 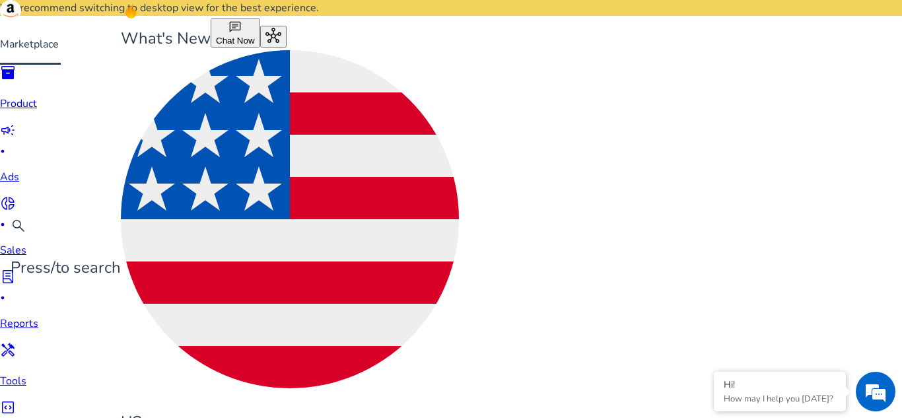 I want to click on p: How may I help you today?, so click(x=780, y=399).